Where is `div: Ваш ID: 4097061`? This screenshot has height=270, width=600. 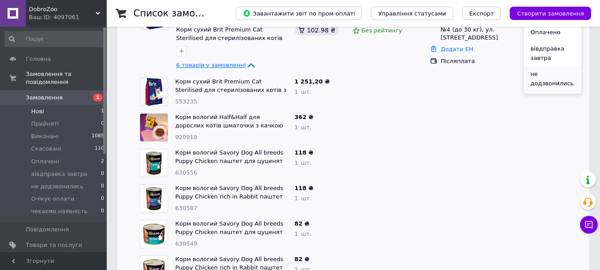
div: Ваш ID: 4097061 is located at coordinates (68, 17).